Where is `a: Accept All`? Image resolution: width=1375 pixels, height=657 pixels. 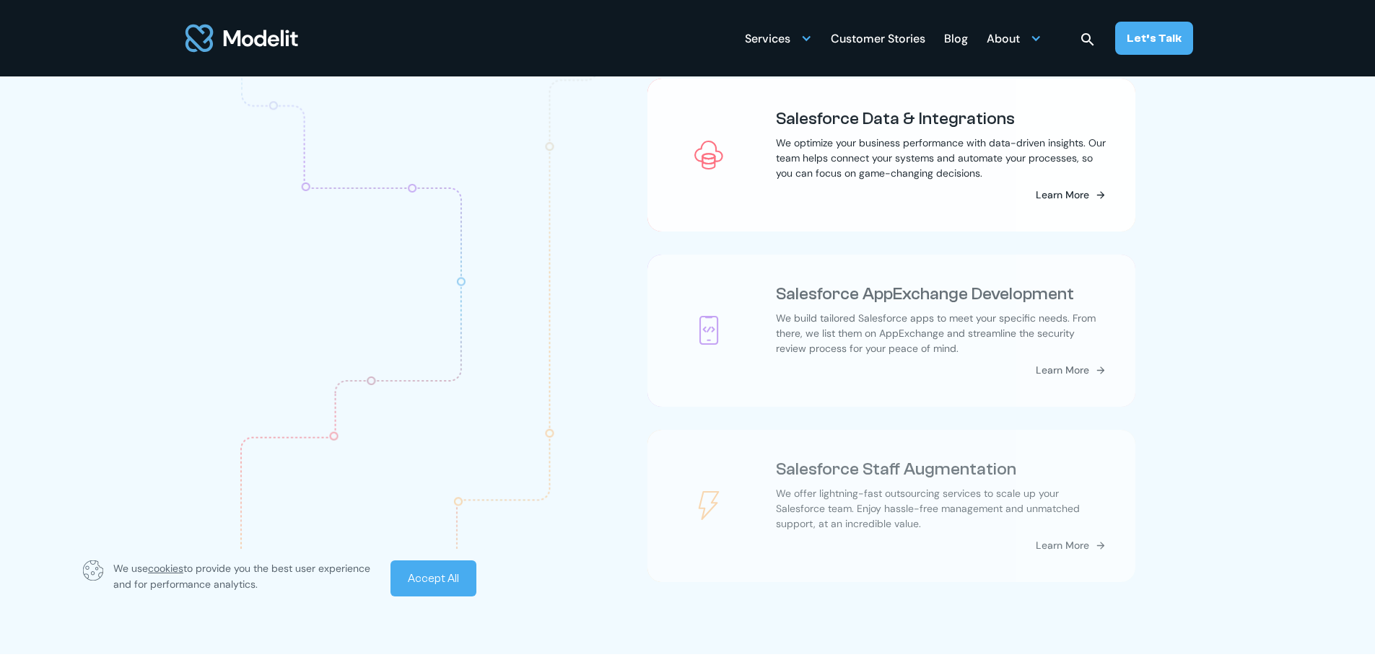 a: Accept All is located at coordinates (433, 579).